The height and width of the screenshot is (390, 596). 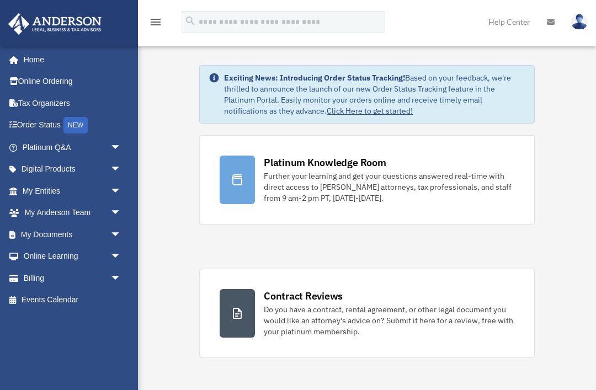 What do you see at coordinates (370, 111) in the screenshot?
I see `a: Click Here to get started!` at bounding box center [370, 111].